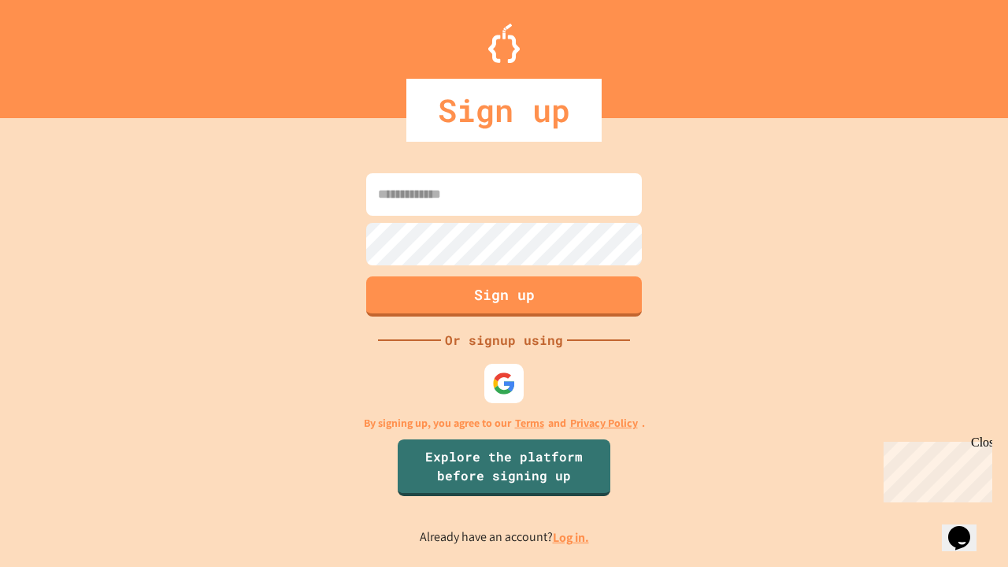  What do you see at coordinates (504, 384) in the screenshot?
I see `img: google-icon.svg` at bounding box center [504, 384].